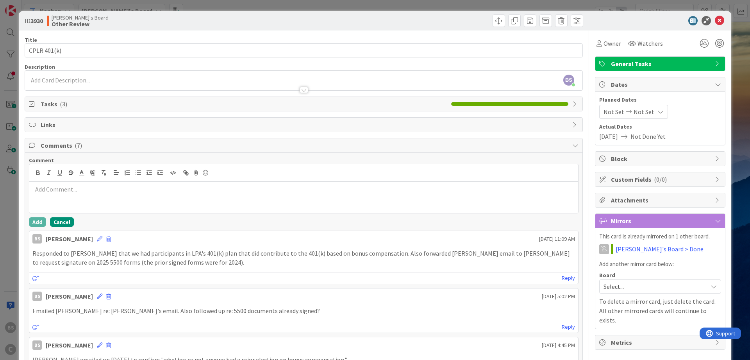  Describe the element at coordinates (654, 286) in the screenshot. I see `span: Select...` at that location.